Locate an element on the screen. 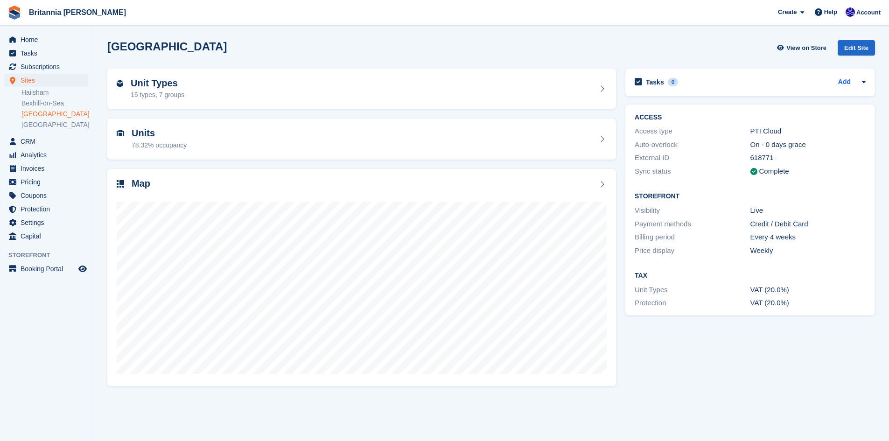 This screenshot has width=889, height=441. div: Auto-overlock is located at coordinates (692, 145).